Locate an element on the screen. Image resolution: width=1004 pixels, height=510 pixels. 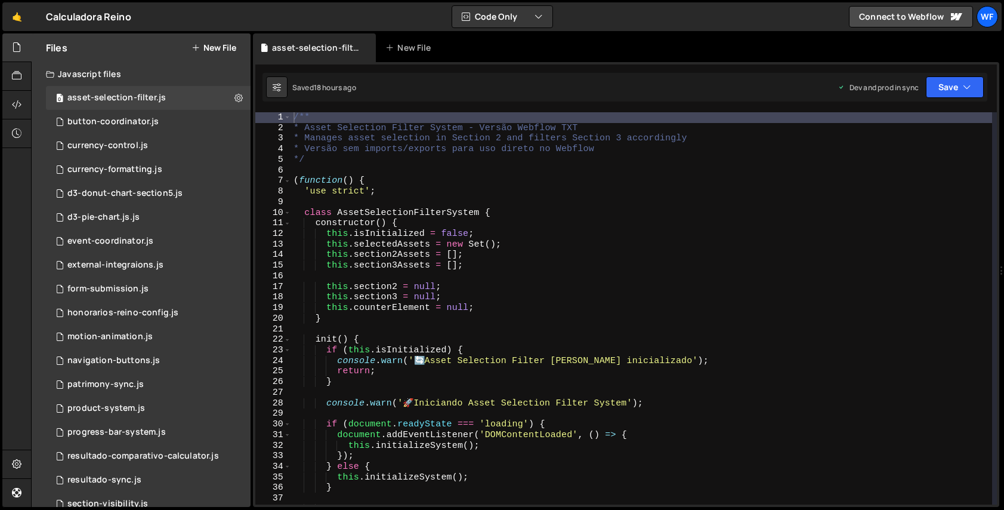
div: 18 hours ago is located at coordinates (335, 87).